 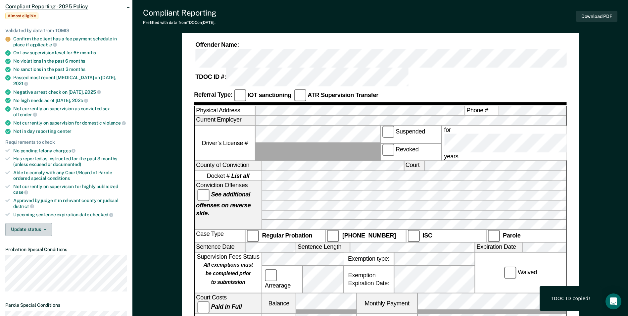 What do you see at coordinates (70, 214) in the screenshot?
I see `div: Upcoming sentence expiration date` at bounding box center [70, 214].